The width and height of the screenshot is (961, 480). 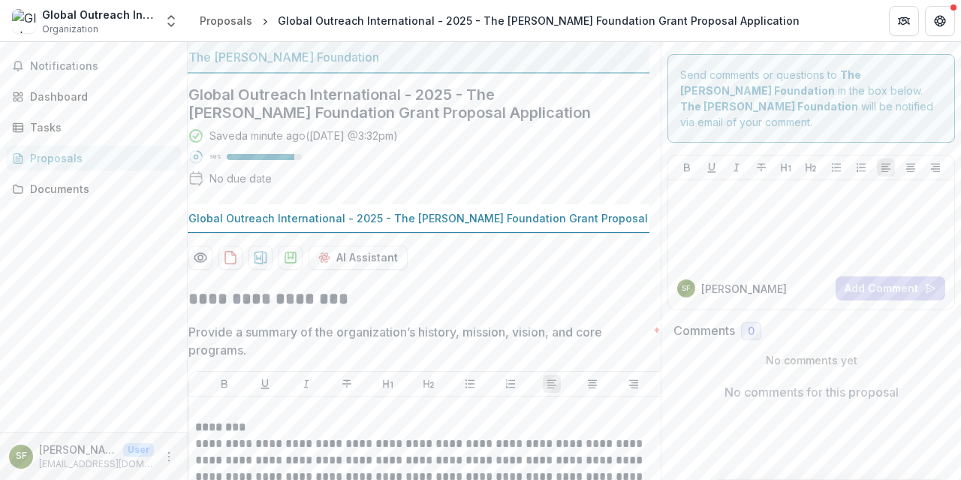 What do you see at coordinates (240, 178) in the screenshot?
I see `div: No due date` at bounding box center [240, 178].